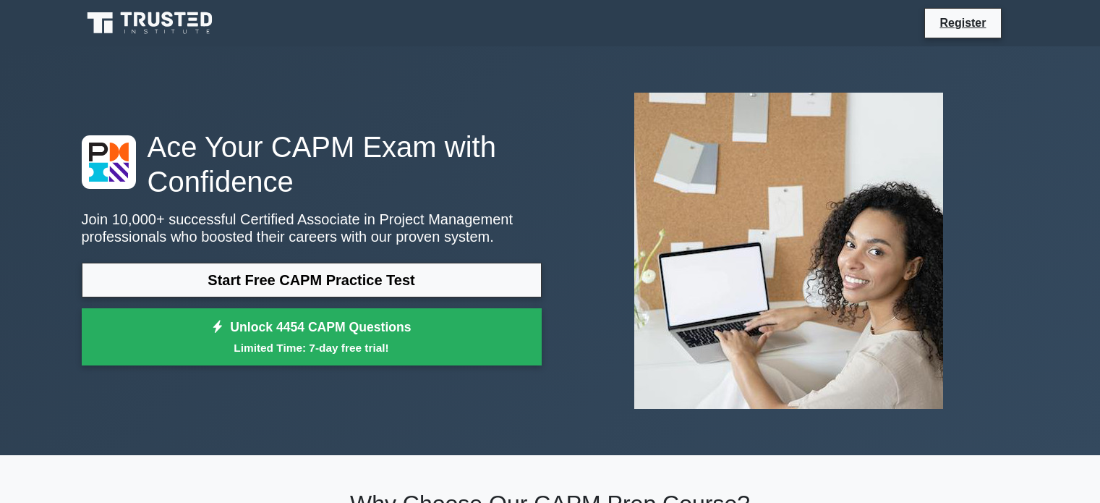 This screenshot has width=1100, height=503. Describe the element at coordinates (312, 347) in the screenshot. I see `small: Limited Time: 7-day free trial!` at that location.